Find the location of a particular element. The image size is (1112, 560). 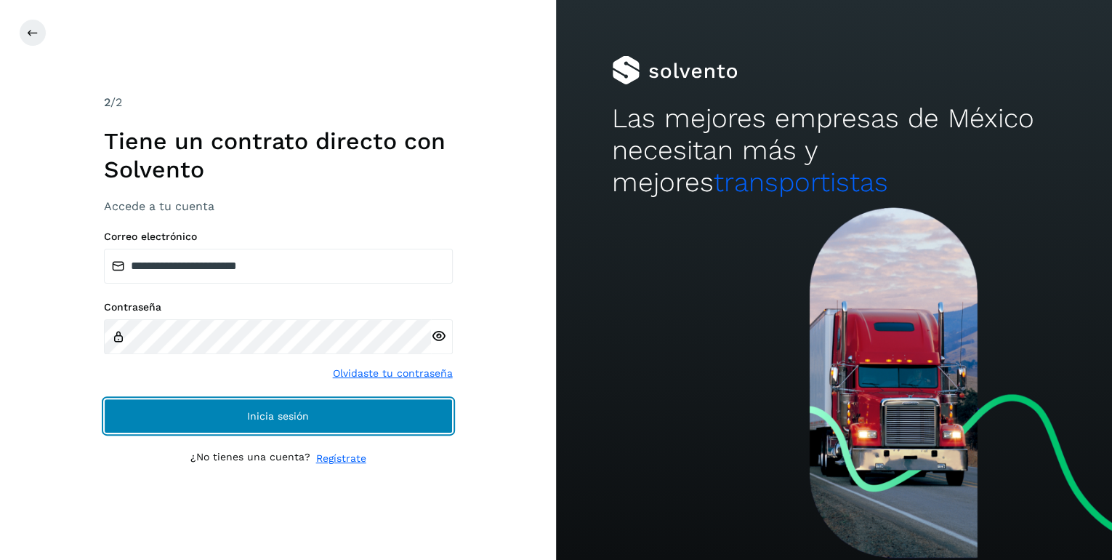

h3: Accede a tu cuenta is located at coordinates (278, 206).